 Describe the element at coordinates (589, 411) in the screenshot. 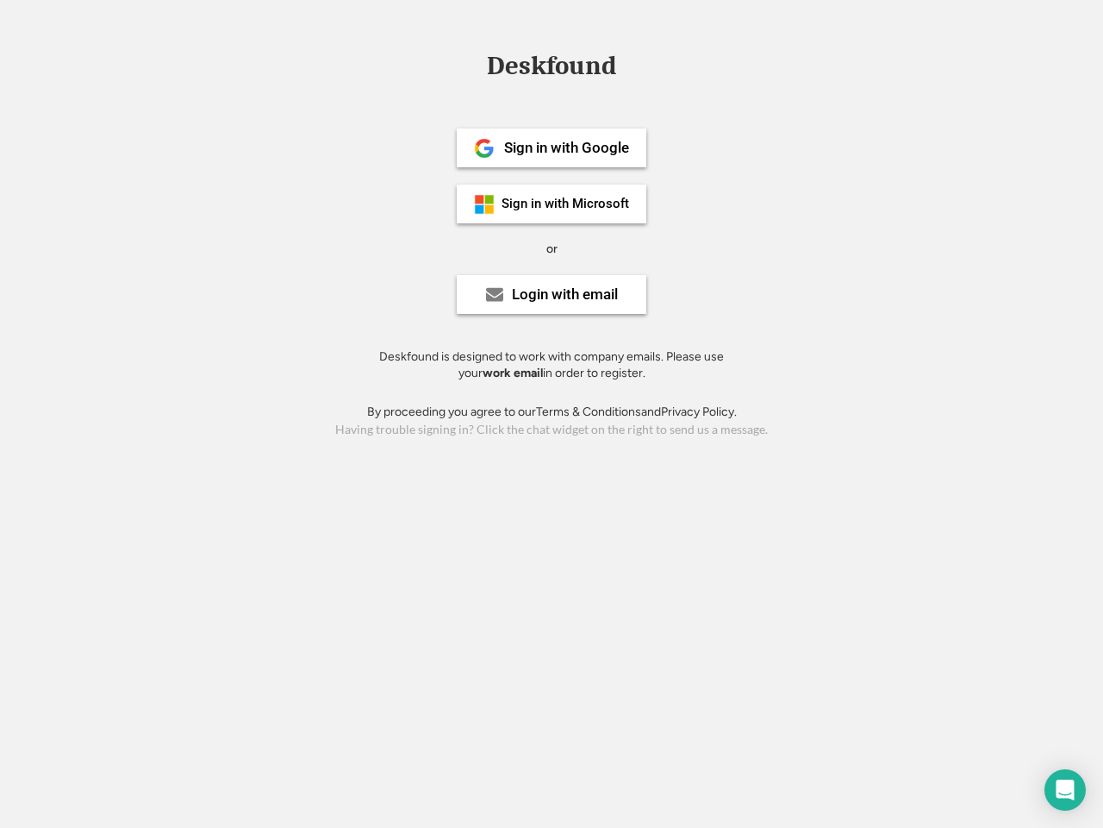

I see `a: Terms & Conditions` at that location.